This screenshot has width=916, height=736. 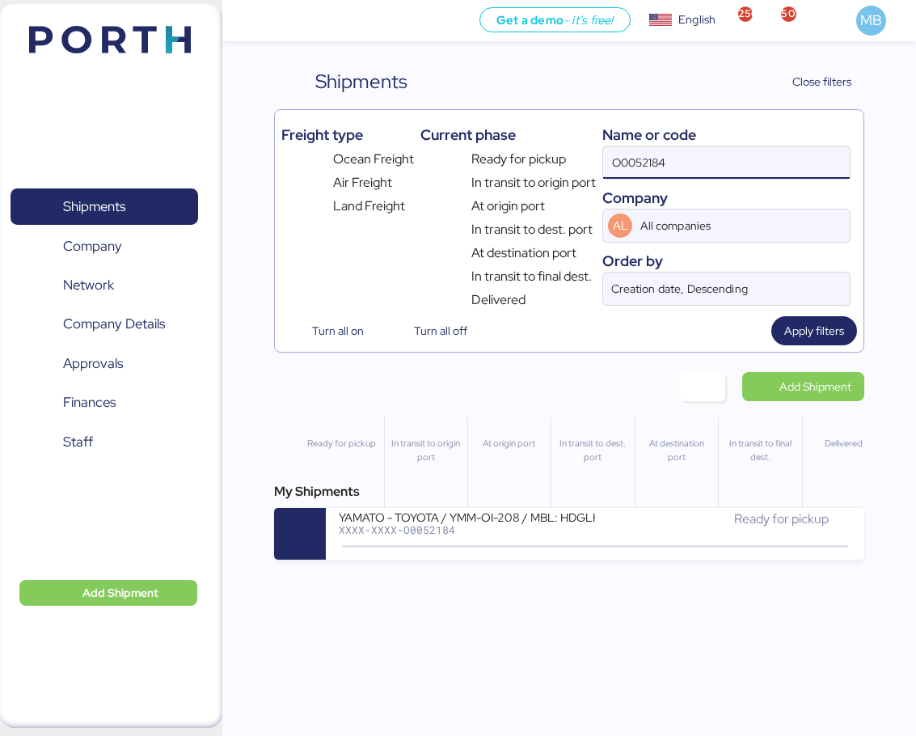 I want to click on div: Freight type, so click(x=347, y=134).